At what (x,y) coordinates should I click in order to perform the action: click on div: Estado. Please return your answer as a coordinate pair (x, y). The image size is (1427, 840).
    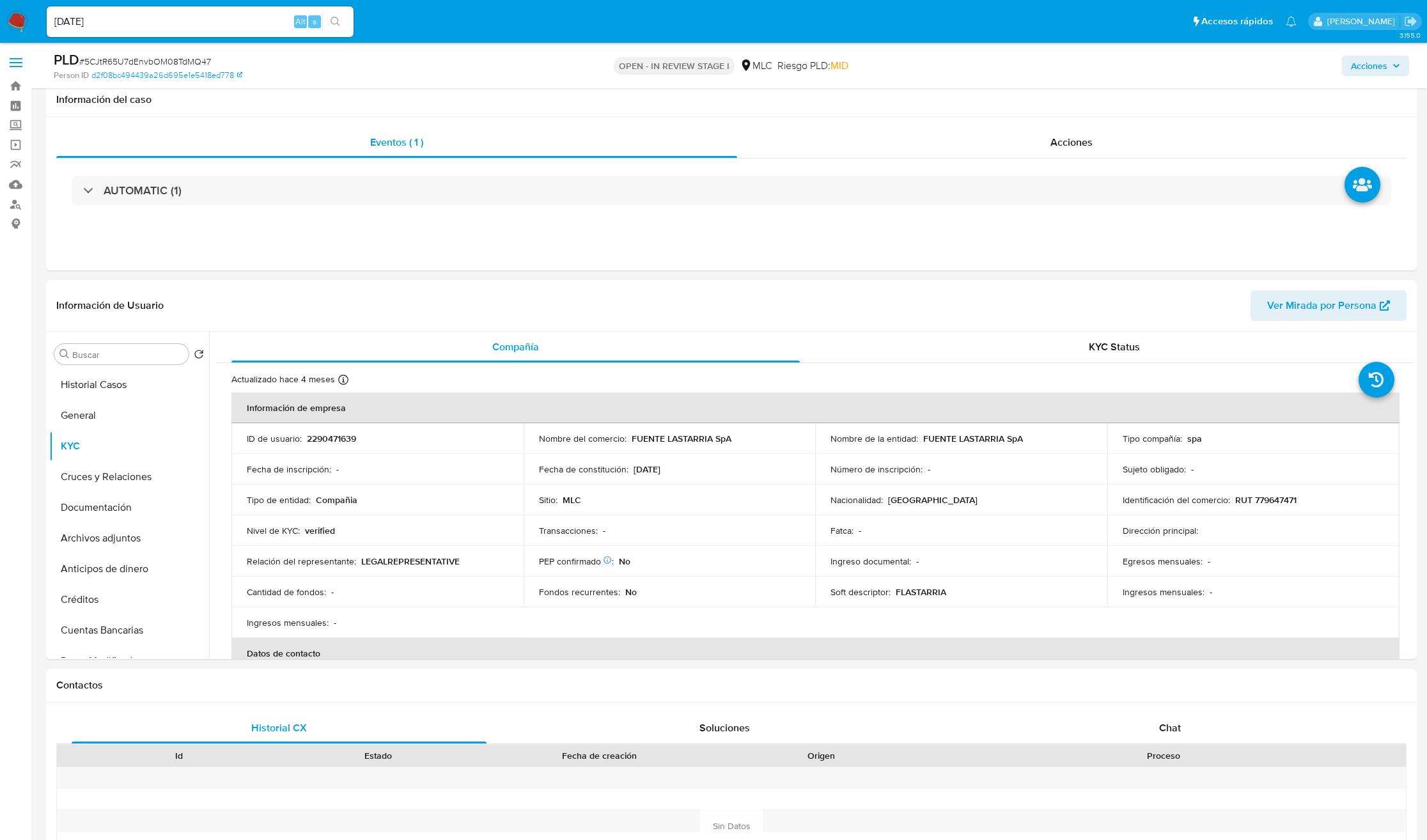
    Looking at the image, I should click on (377, 756).